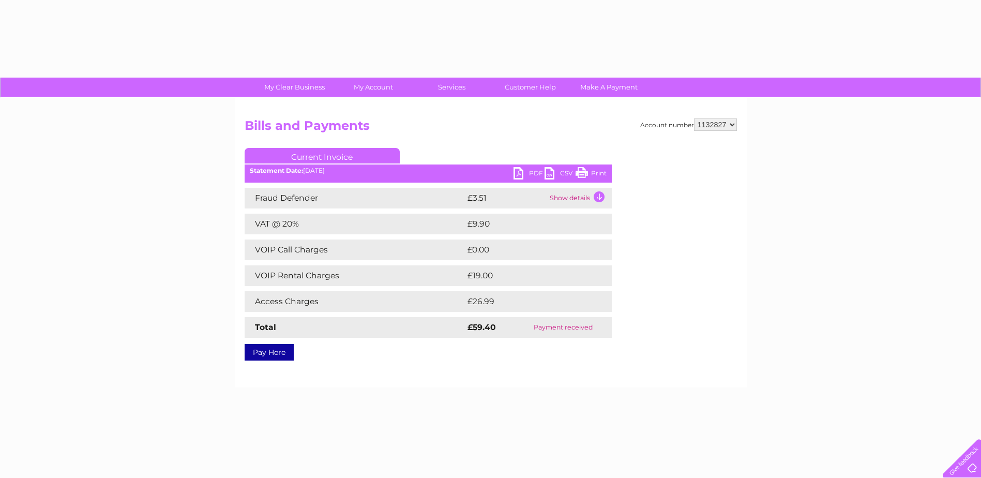  What do you see at coordinates (269, 352) in the screenshot?
I see `a: Pay Here` at bounding box center [269, 352].